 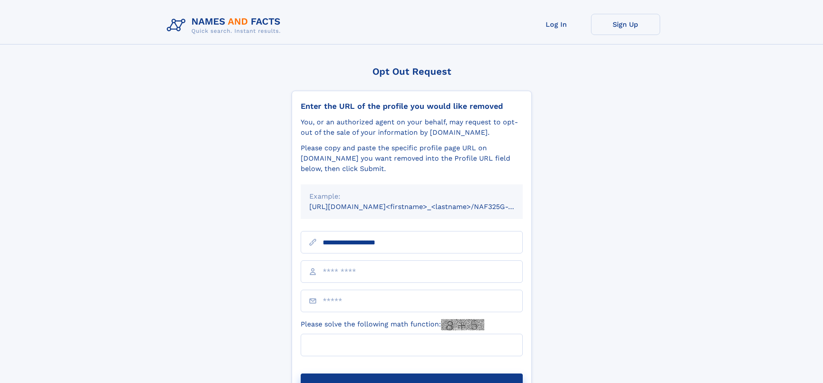 What do you see at coordinates (412, 197) in the screenshot?
I see `div: Example:` at bounding box center [412, 197].